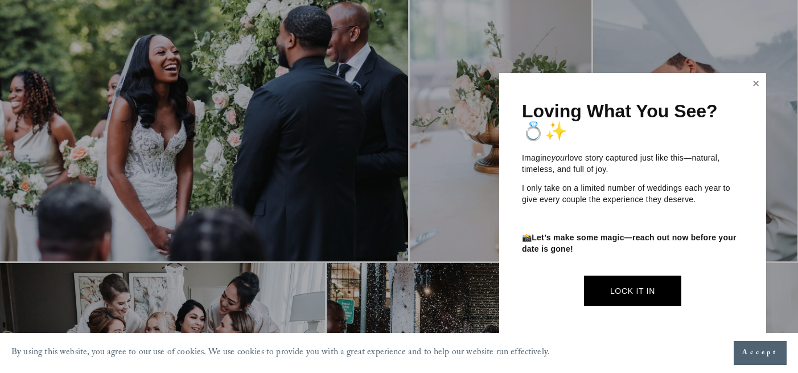 This screenshot has width=798, height=373. I want to click on button: Accept, so click(760, 353).